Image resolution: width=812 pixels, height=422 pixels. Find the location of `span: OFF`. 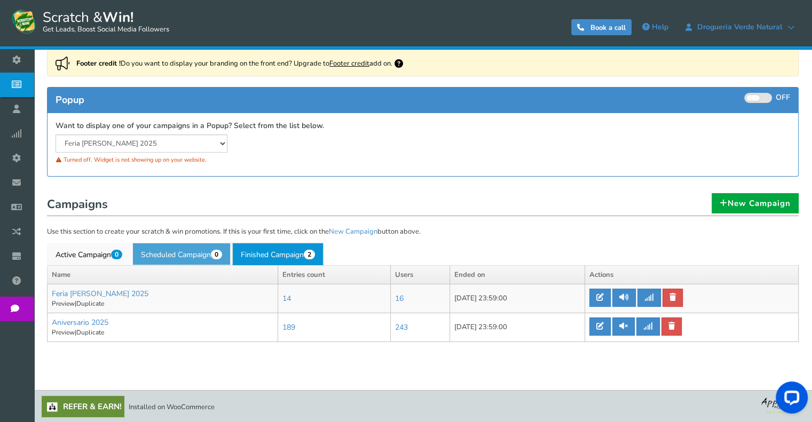

span: OFF is located at coordinates (782, 97).